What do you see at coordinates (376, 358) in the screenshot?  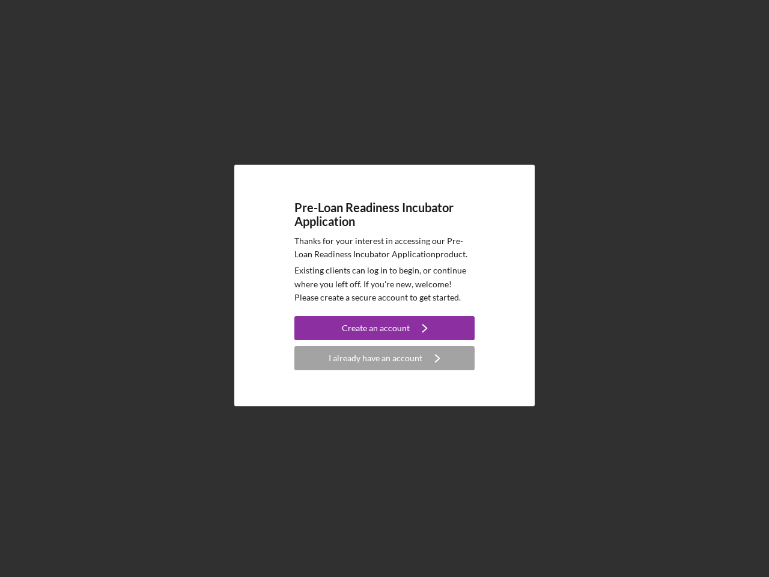 I see `div: I already have an account` at bounding box center [376, 358].